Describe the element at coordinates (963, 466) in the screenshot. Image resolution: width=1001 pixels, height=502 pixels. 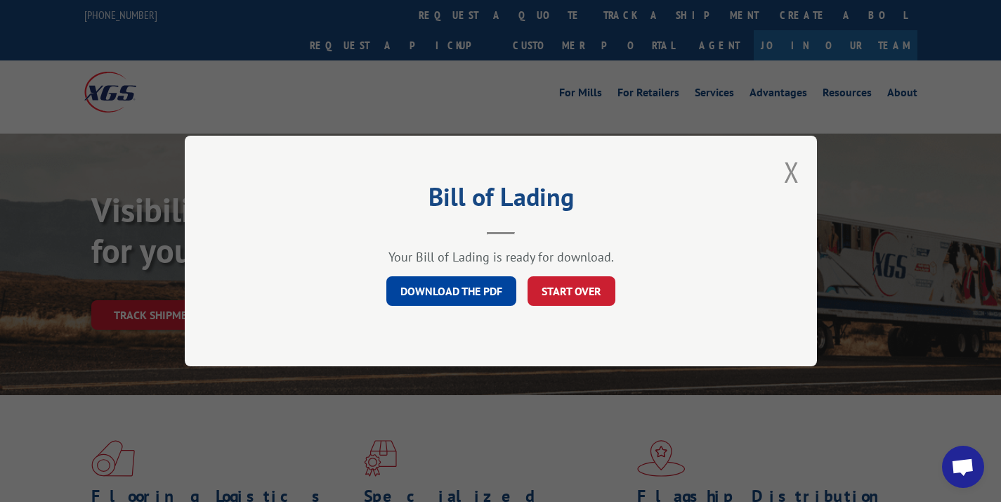
I see `div: Open chat` at that location.